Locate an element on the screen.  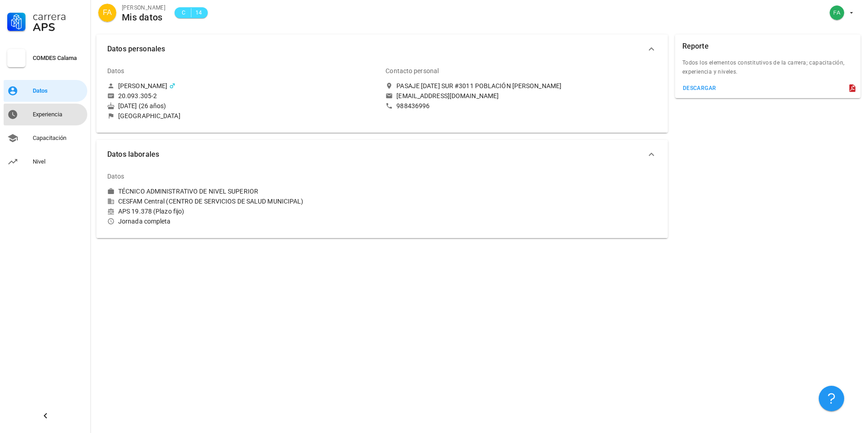
div: Contacto personal is located at coordinates (412, 71).